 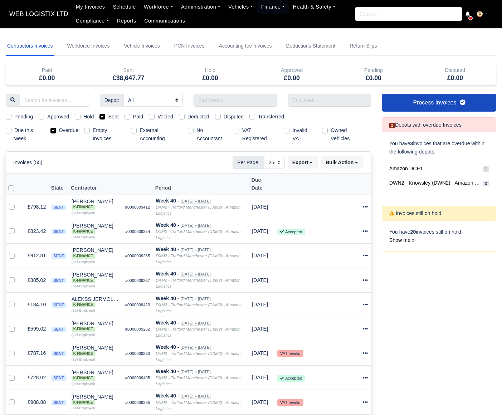 I want to click on a: Show me », so click(x=402, y=240).